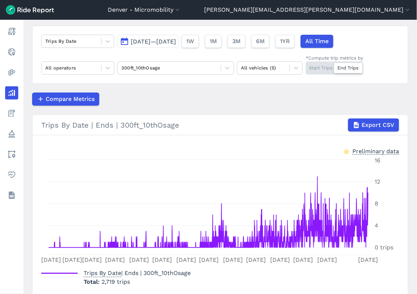  Describe the element at coordinates (144, 10) in the screenshot. I see `button: Denver - Micromobility` at that location.